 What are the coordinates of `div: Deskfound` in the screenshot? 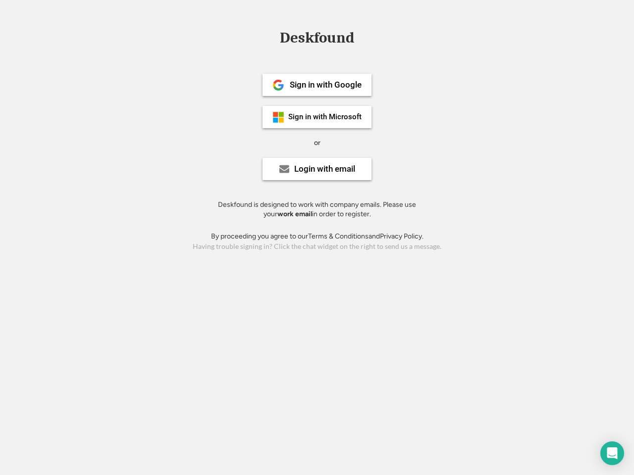 It's located at (317, 38).